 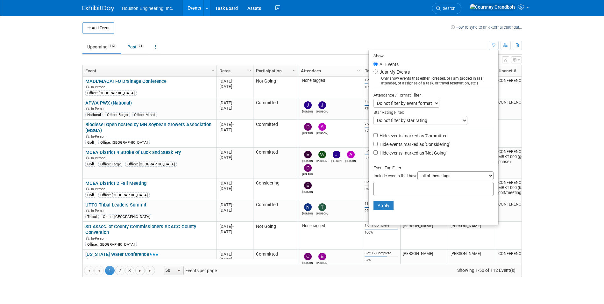 I want to click on img: Adam Ruud, so click(x=351, y=154).